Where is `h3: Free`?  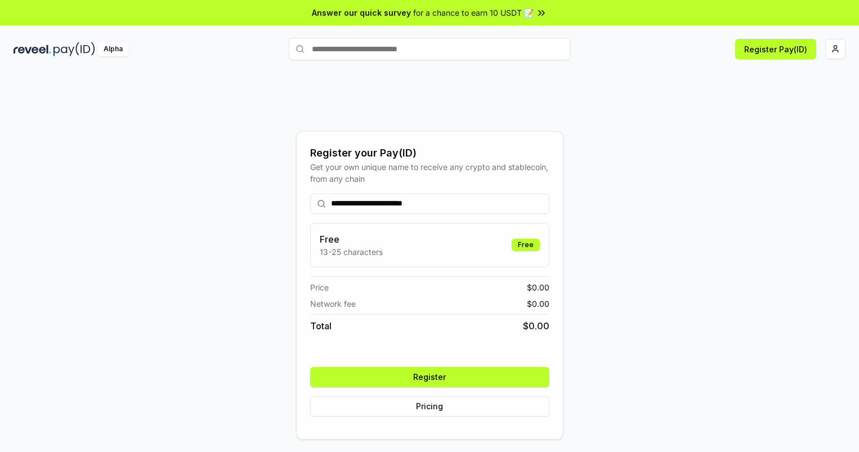
h3: Free is located at coordinates (351, 239).